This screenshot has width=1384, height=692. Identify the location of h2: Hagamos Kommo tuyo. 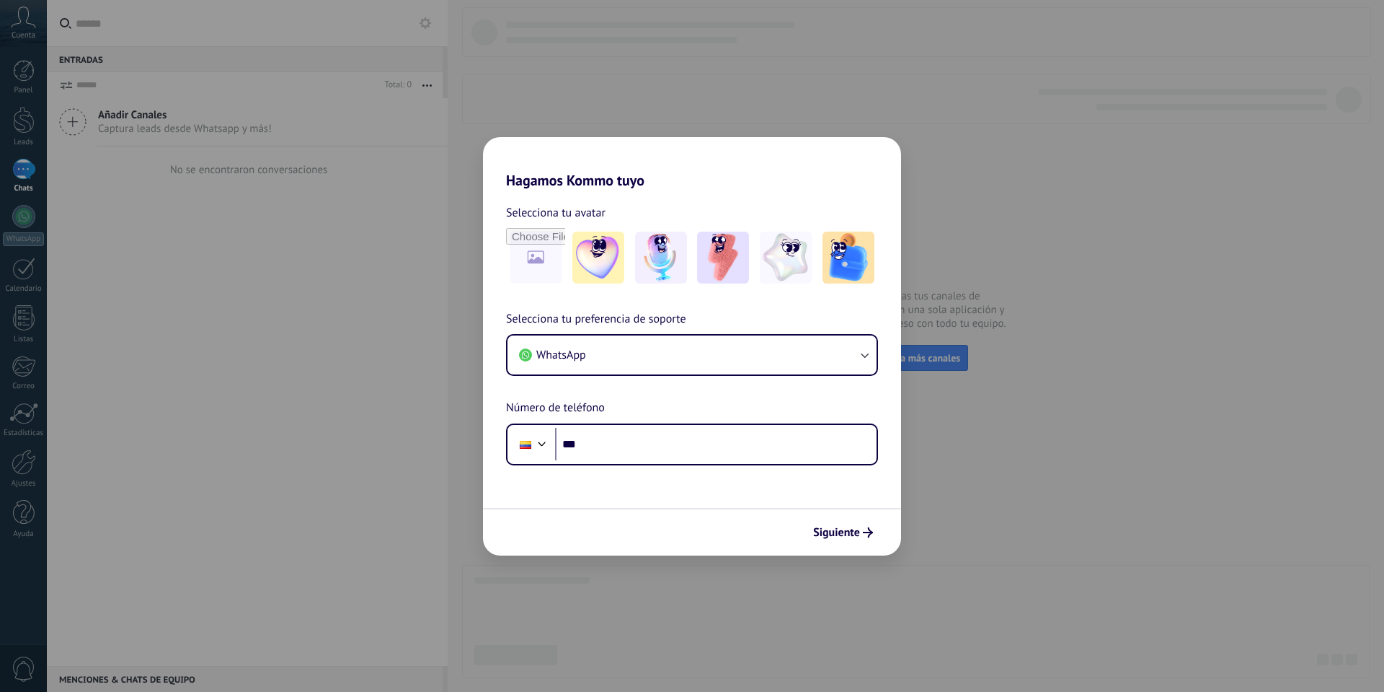
(692, 163).